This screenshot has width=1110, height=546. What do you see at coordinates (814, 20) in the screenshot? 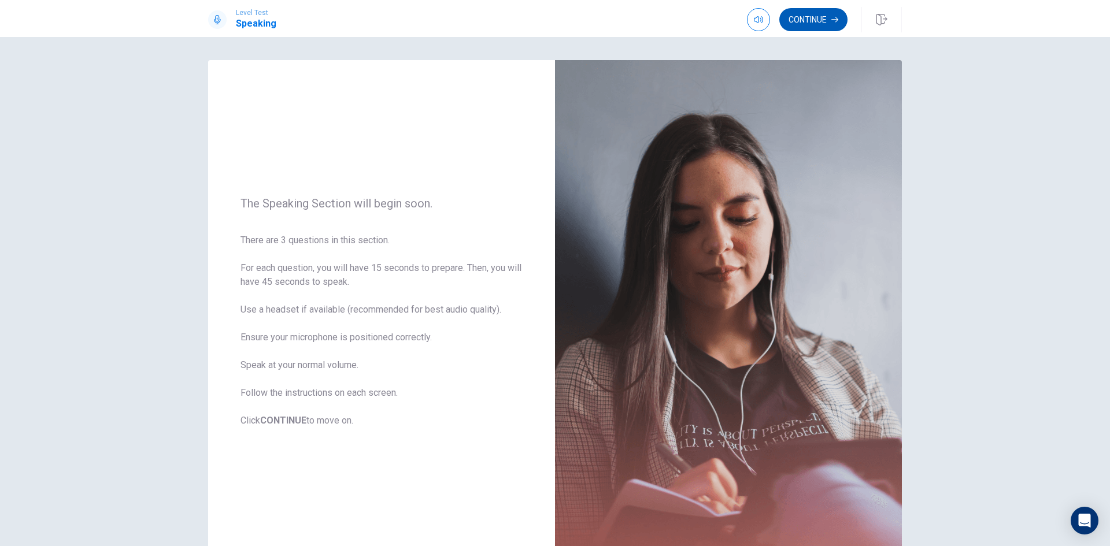
I see `button: Continue` at bounding box center [814, 20].